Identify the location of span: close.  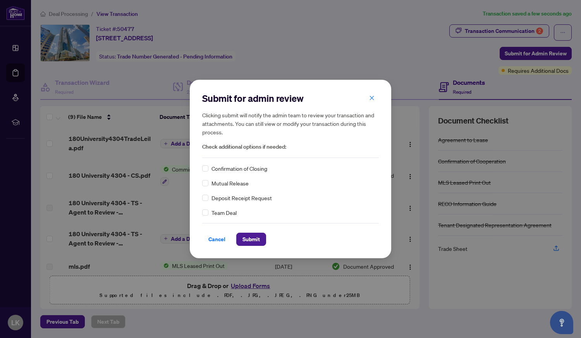
(372, 98).